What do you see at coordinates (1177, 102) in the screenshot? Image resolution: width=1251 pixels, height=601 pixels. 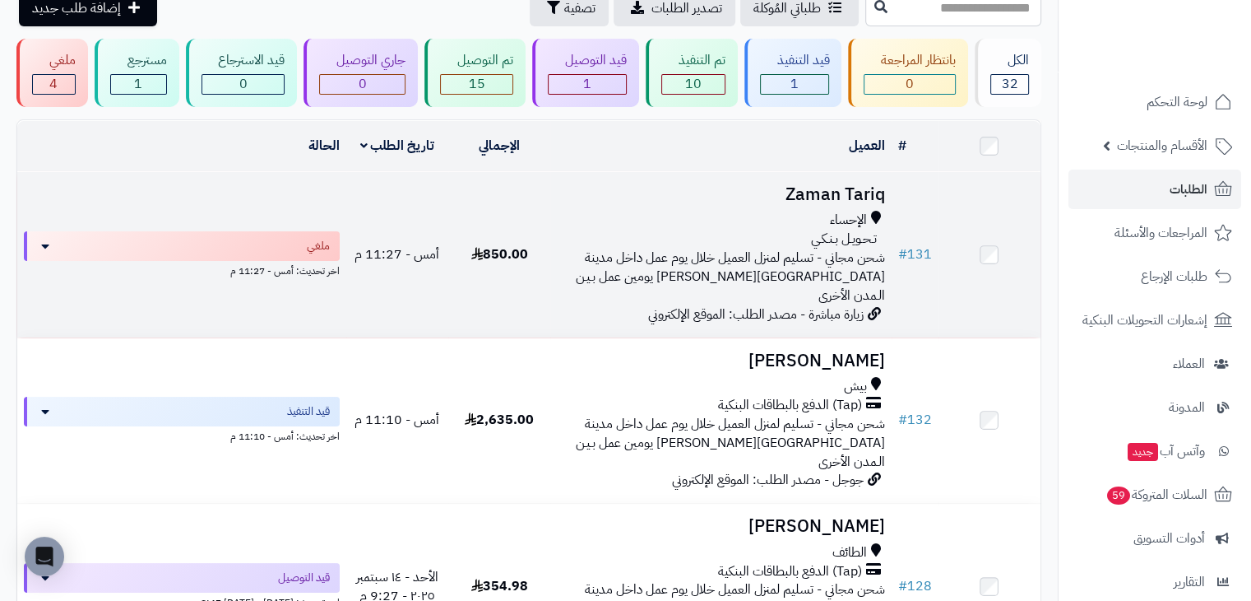 I see `span: لوحة التحكم` at bounding box center [1177, 102].